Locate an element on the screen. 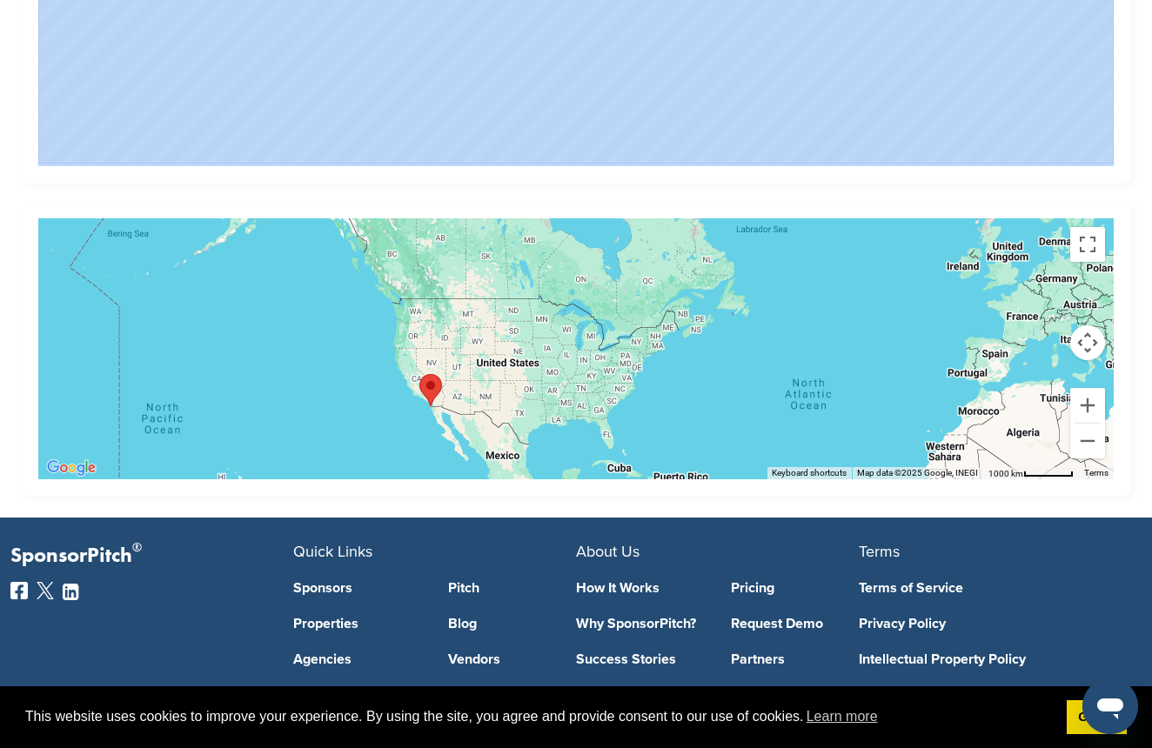  a: How It Works is located at coordinates (640, 588).